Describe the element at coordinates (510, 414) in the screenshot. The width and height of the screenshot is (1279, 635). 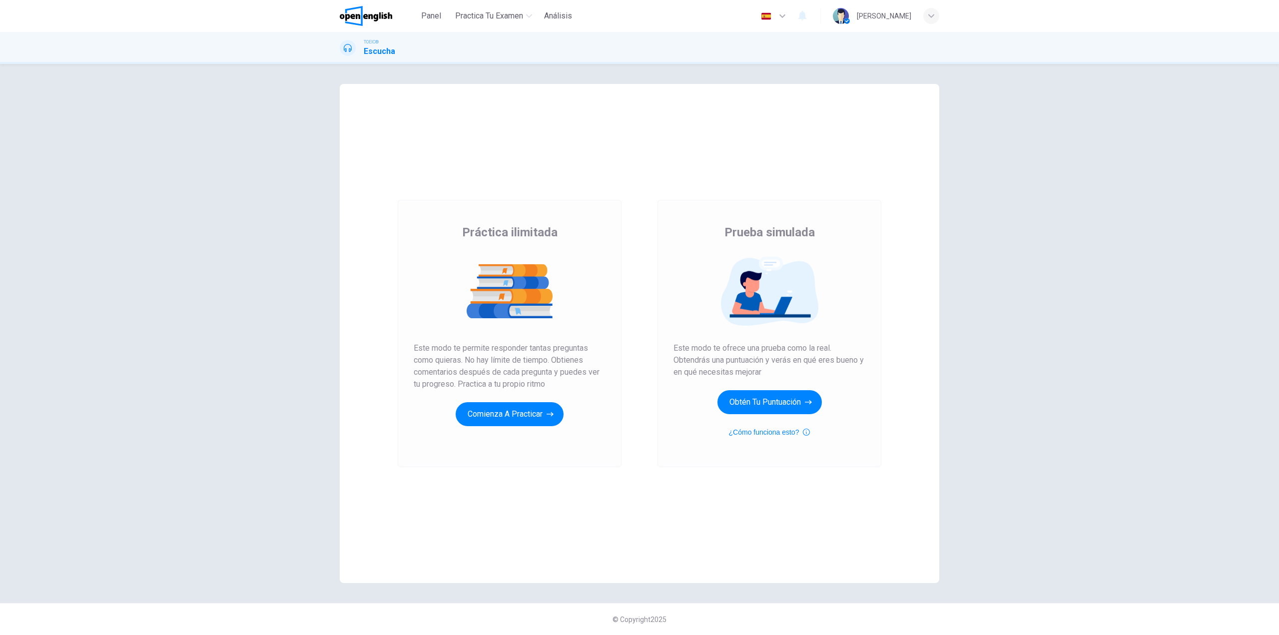
I see `button: Comienza a practicar` at that location.